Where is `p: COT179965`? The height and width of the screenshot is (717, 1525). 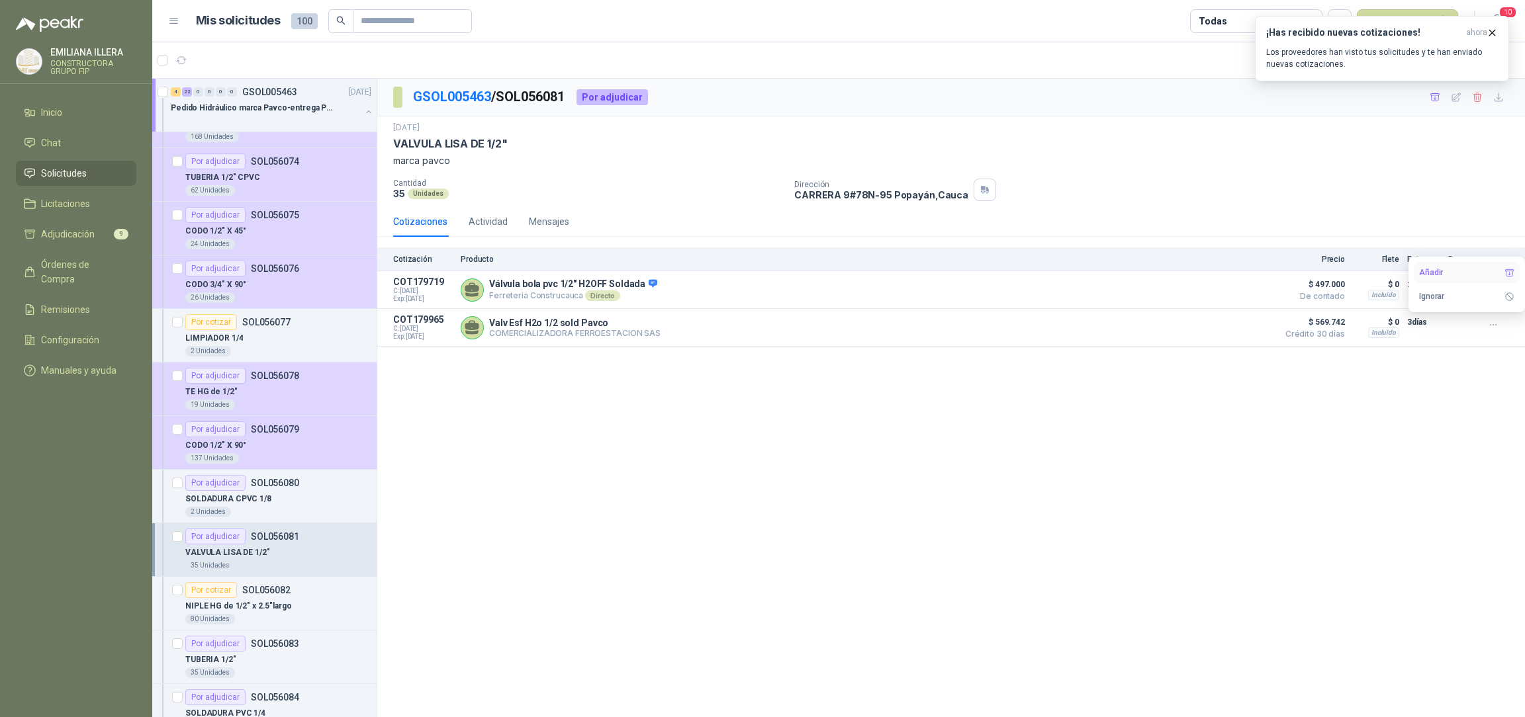
p: COT179965 is located at coordinates (423, 320).